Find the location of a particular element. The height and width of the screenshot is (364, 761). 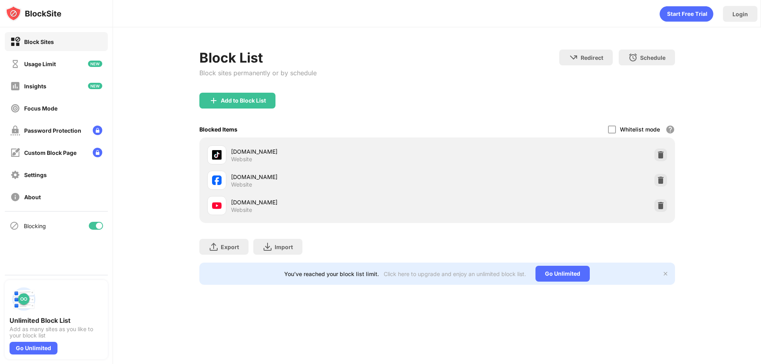

div: Usage Limit is located at coordinates (40, 64).